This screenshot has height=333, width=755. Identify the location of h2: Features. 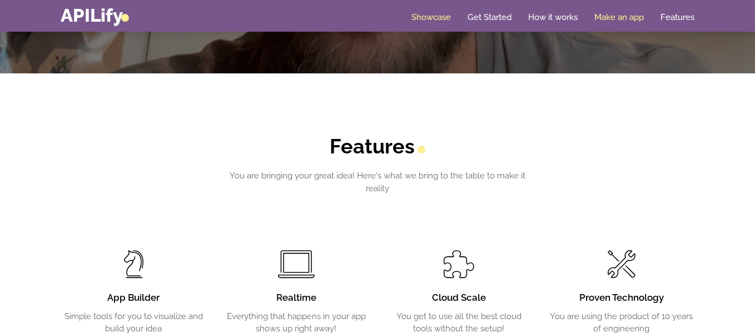
(378, 146).